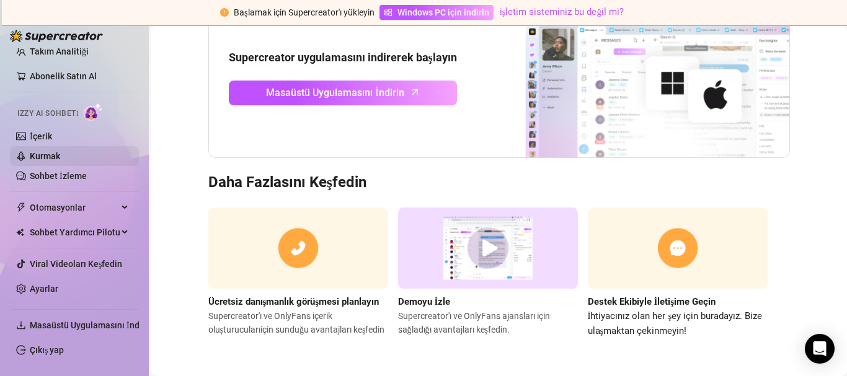 This screenshot has height=376, width=847. What do you see at coordinates (415, 92) in the screenshot?
I see `span: yukarı ok` at bounding box center [415, 92].